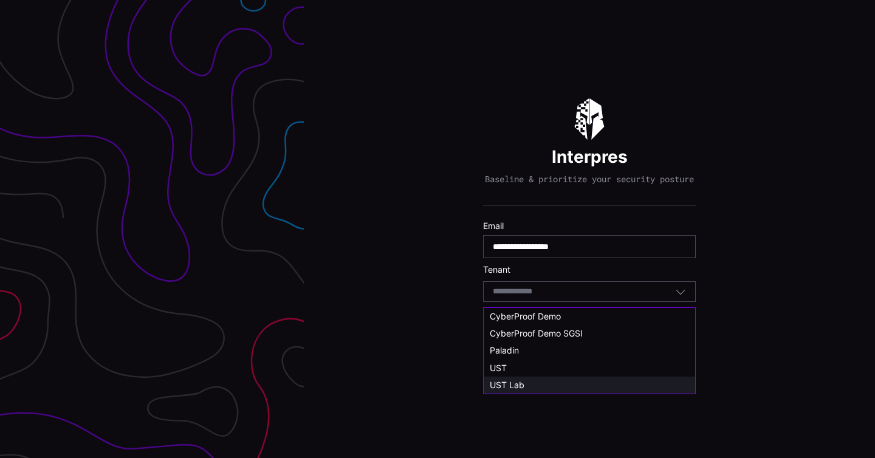 This screenshot has height=458, width=875. I want to click on label: Tenant, so click(589, 270).